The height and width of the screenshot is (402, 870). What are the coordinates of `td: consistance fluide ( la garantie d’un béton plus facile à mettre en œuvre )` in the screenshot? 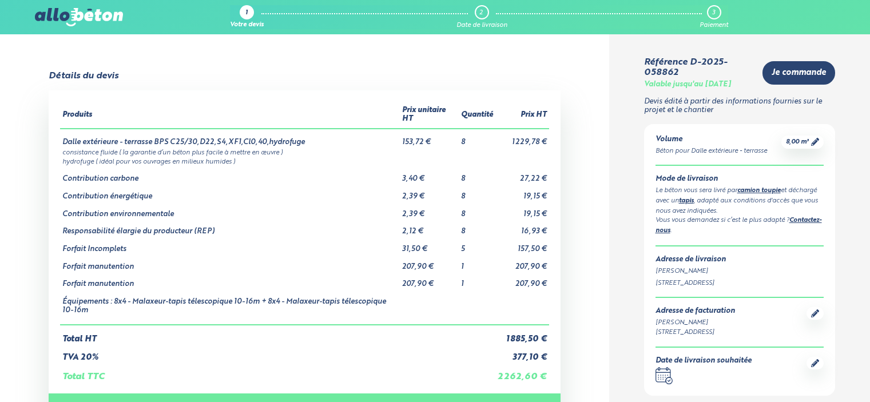 It's located at (304, 152).